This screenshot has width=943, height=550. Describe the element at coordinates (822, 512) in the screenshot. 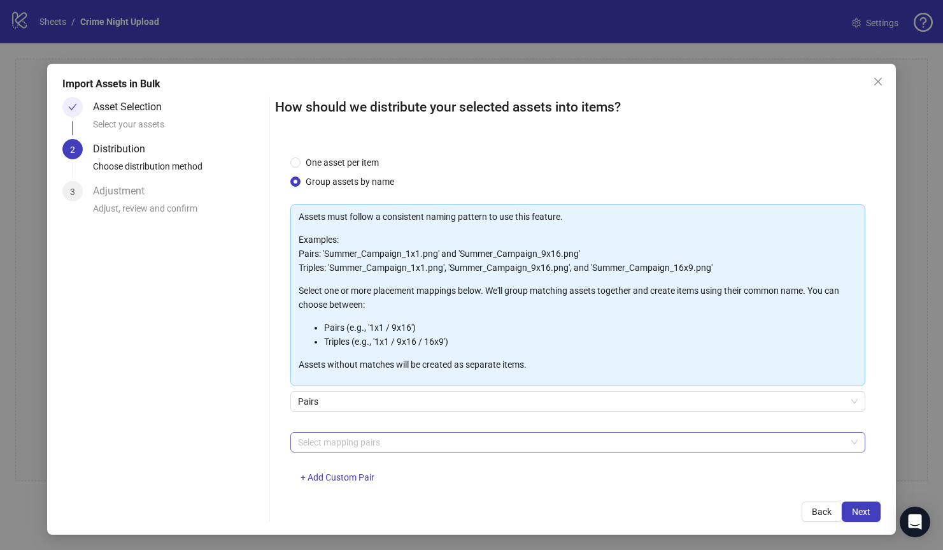

I see `button: Back` at that location.